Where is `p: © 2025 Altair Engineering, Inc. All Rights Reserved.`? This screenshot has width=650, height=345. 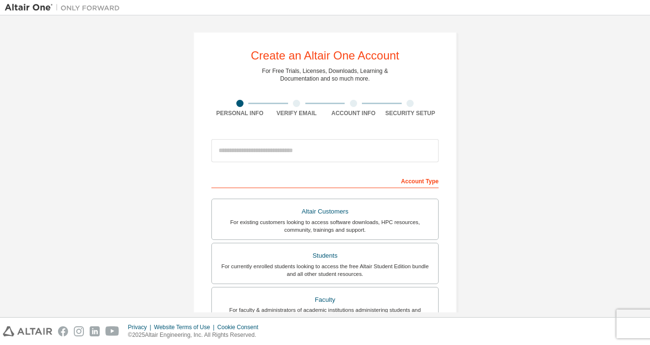 p: © 2025 Altair Engineering, Inc. All Rights Reserved. is located at coordinates (196, 335).